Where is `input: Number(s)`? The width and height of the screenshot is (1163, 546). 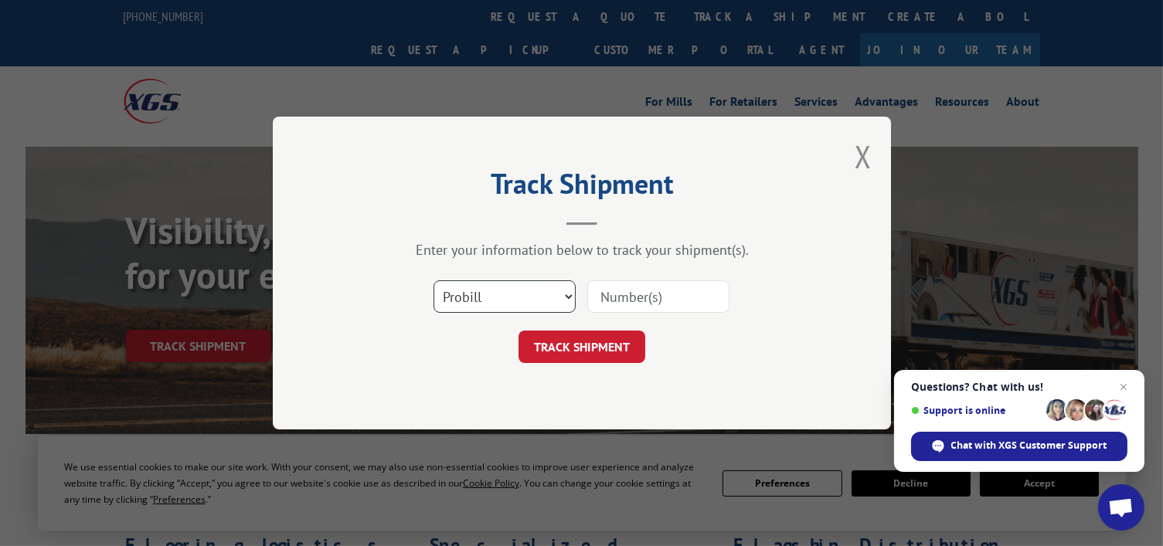 input: Number(s) is located at coordinates (658, 297).